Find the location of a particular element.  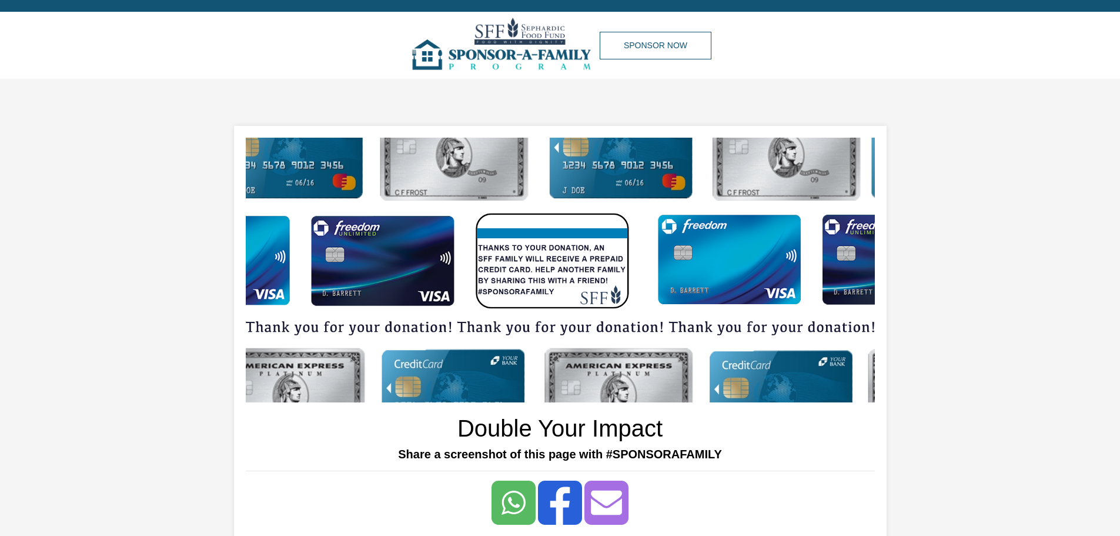

a: Sponsor Now is located at coordinates (655, 45).